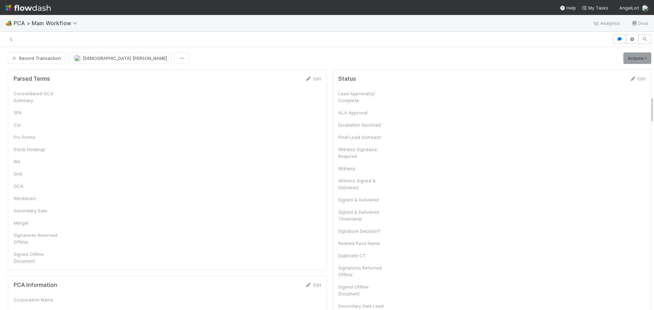 The height and width of the screenshot is (310, 654). What do you see at coordinates (39, 300) in the screenshot?
I see `div: Corporation Name` at bounding box center [39, 300].